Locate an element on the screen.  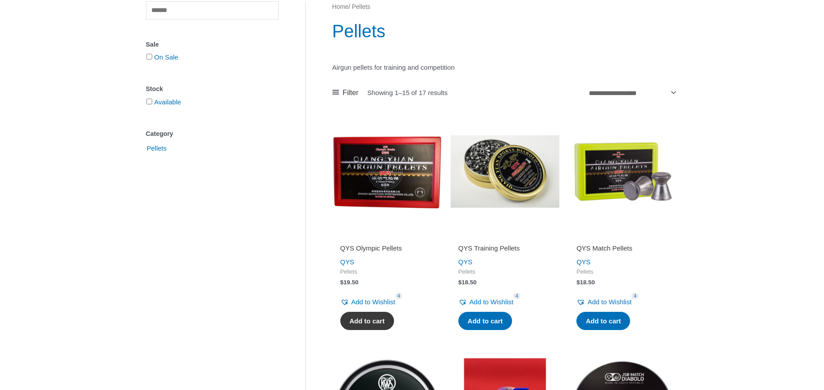
h1: Pellets is located at coordinates (505, 31).